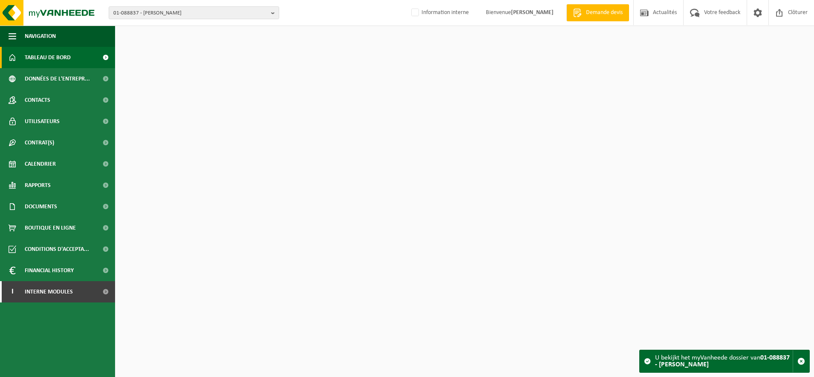  Describe the element at coordinates (57, 79) in the screenshot. I see `span: Données de l'entrepr...` at that location.